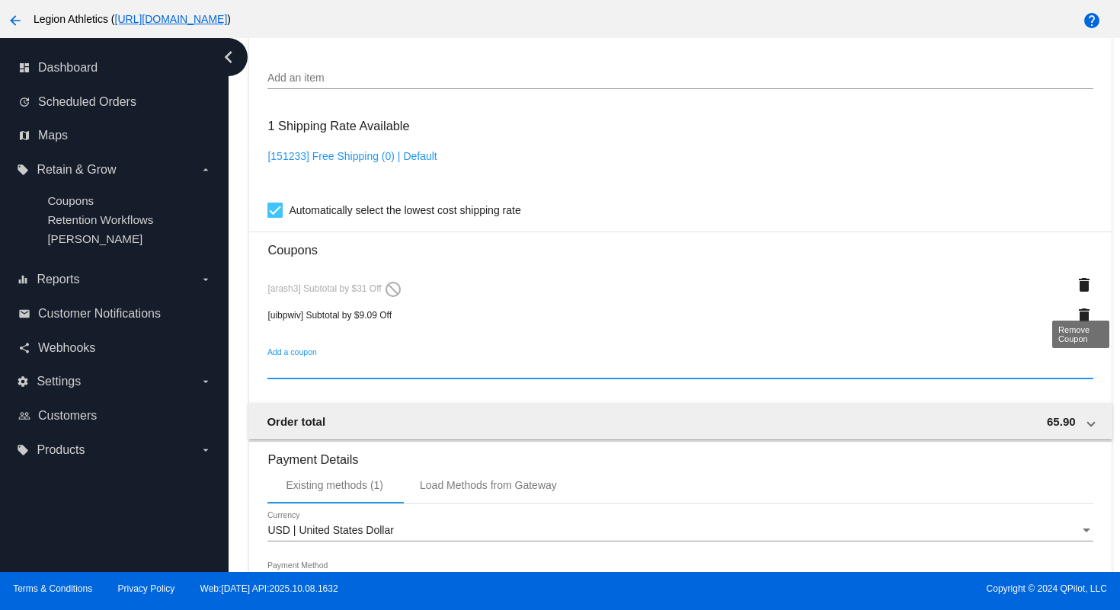  Describe the element at coordinates (679, 245) in the screenshot. I see `h3: Coupons` at that location.